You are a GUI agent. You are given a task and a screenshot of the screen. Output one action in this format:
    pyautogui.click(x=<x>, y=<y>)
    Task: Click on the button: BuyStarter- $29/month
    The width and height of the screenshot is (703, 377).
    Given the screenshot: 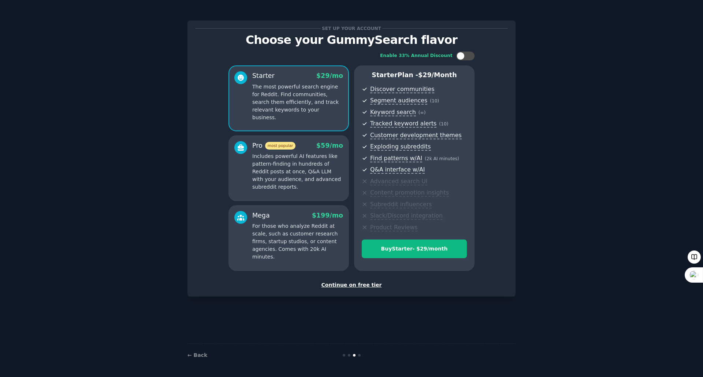 What is the action you would take?
    pyautogui.click(x=414, y=249)
    